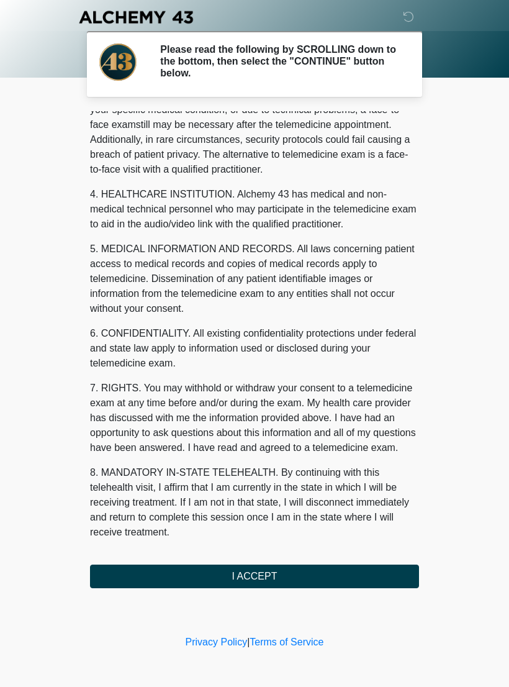 The image size is (509, 687). Describe the element at coordinates (255, 502) in the screenshot. I see `p: 8. MANDATORY IN-STATE TELEHEALTH. By continuing with this telehealth visit, I affirm that I am cu...` at that location.